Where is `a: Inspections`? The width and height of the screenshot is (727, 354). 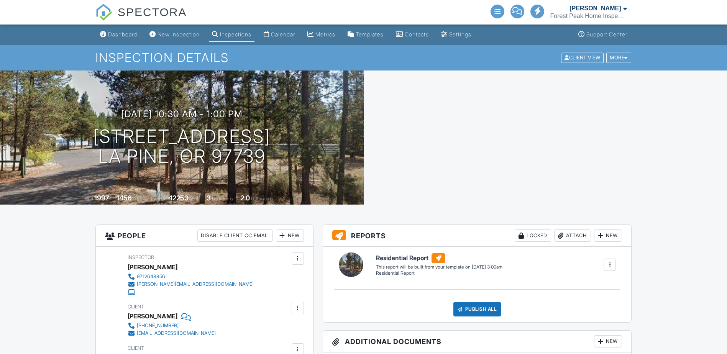 a: Inspections is located at coordinates (231, 34).